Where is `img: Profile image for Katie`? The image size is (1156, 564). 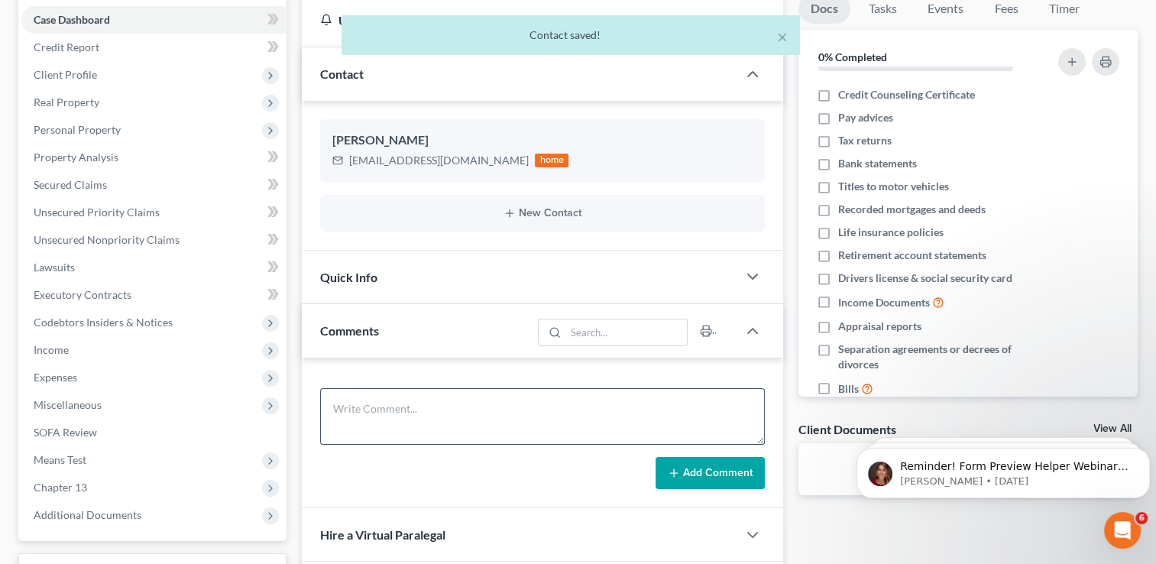
img: Profile image for Katie is located at coordinates (30, 58).